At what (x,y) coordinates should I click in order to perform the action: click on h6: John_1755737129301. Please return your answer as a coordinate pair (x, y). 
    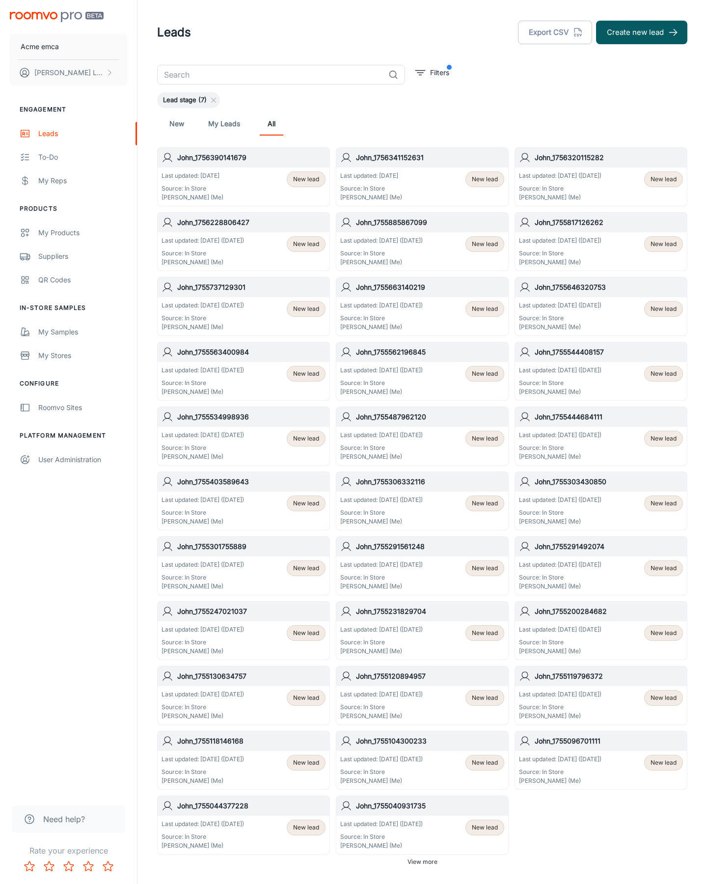
    Looking at the image, I should click on (251, 287).